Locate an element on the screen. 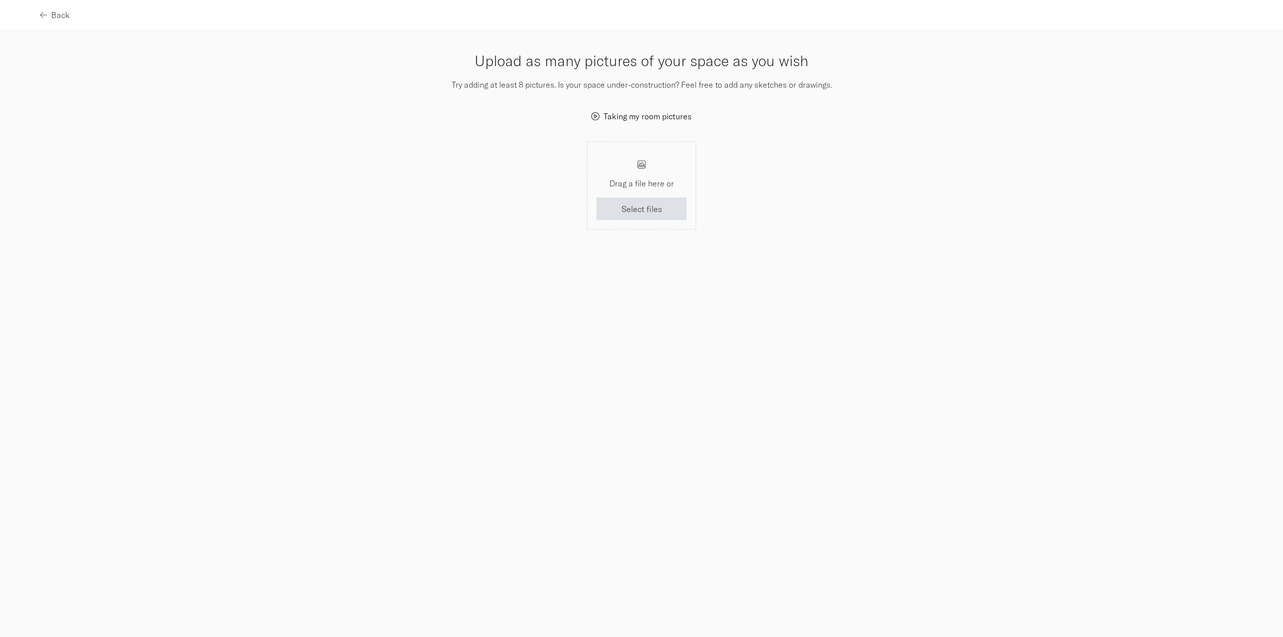 The width and height of the screenshot is (1283, 637). span: Select files is located at coordinates (641, 209).